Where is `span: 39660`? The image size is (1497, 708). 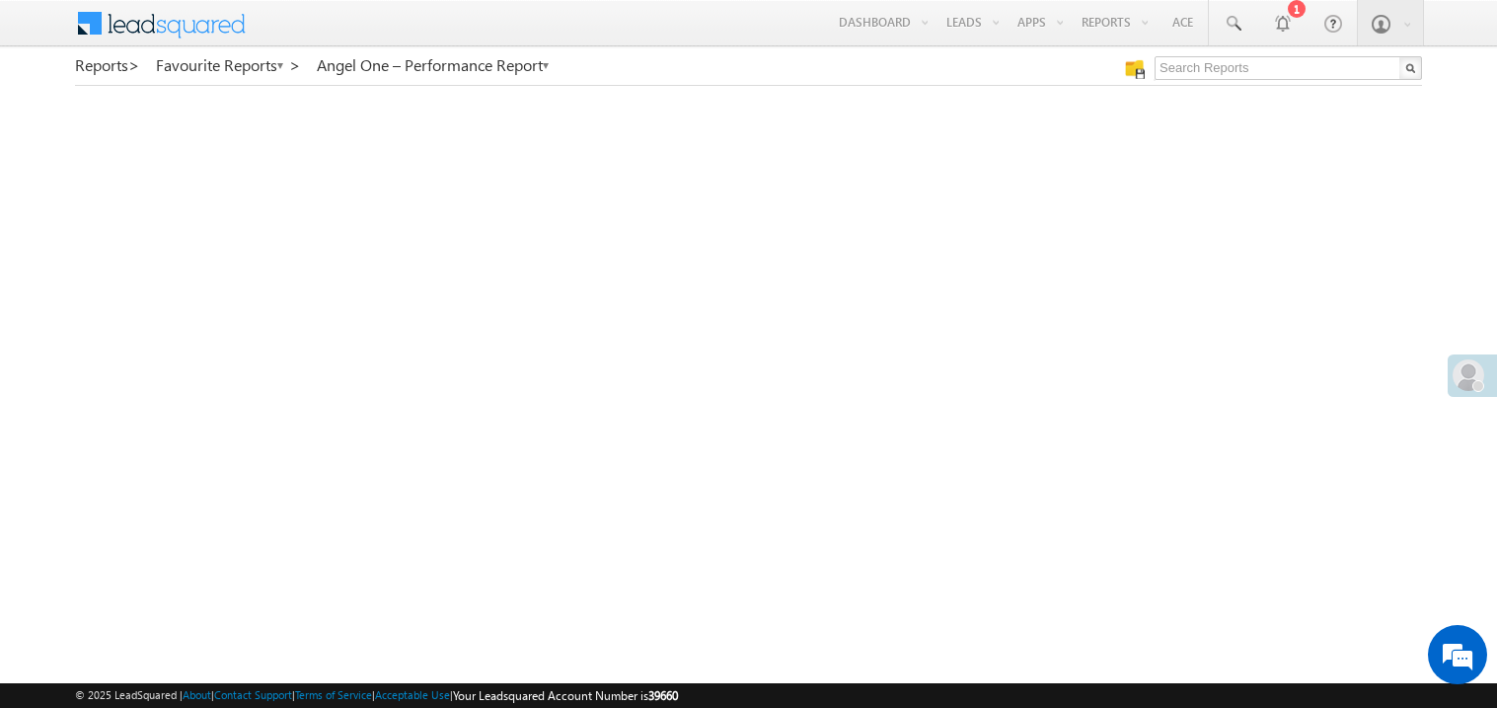 span: 39660 is located at coordinates (663, 695).